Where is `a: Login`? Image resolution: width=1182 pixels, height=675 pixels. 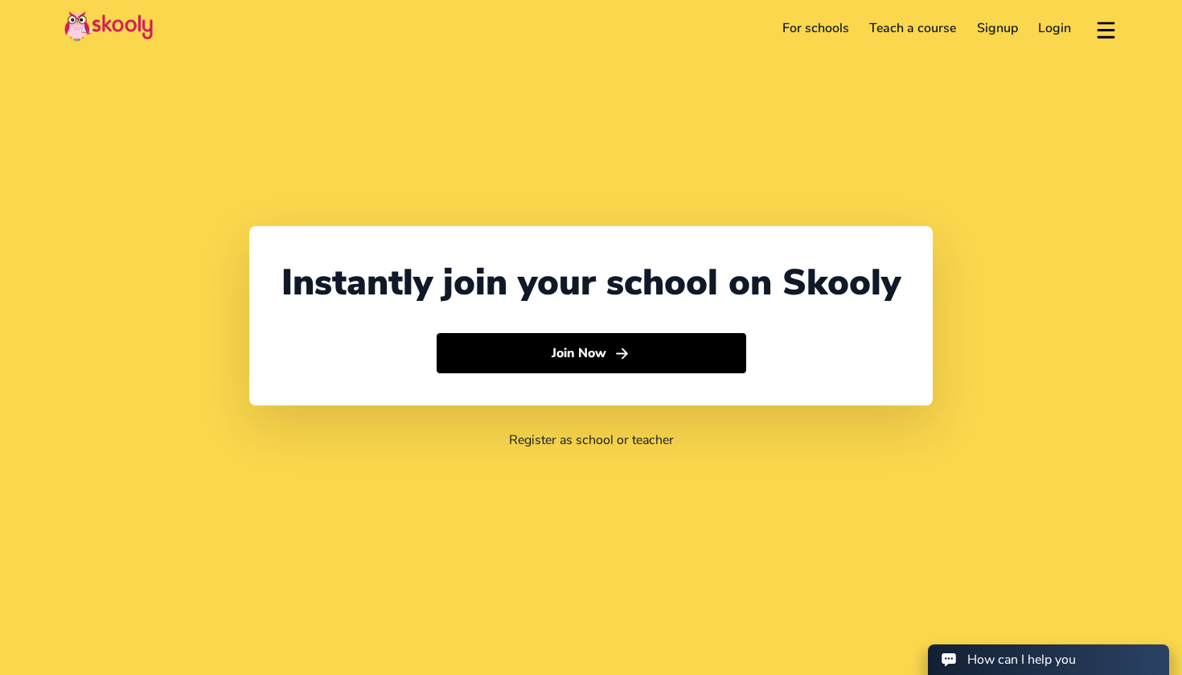
a: Login is located at coordinates (1055, 28).